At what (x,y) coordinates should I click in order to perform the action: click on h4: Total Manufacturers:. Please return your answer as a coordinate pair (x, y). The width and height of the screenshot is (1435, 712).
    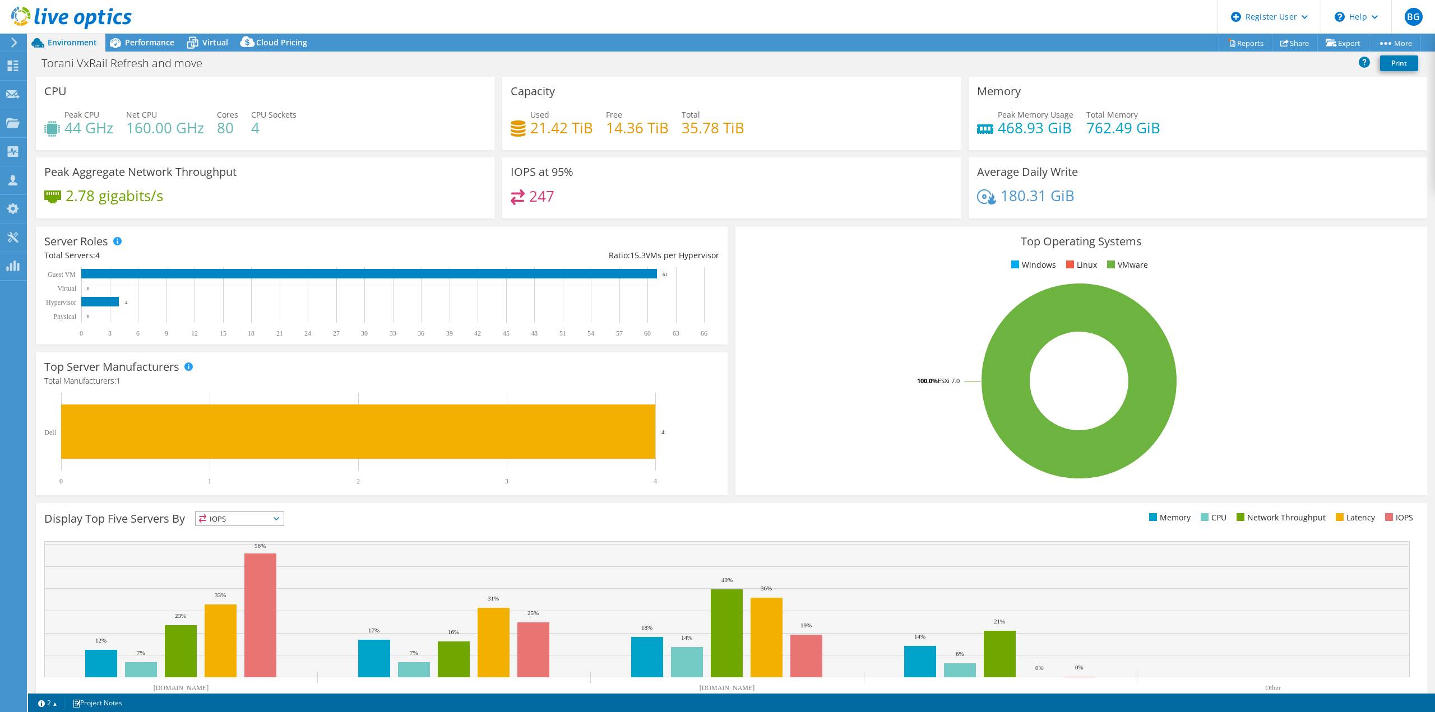
    Looking at the image, I should click on (382, 381).